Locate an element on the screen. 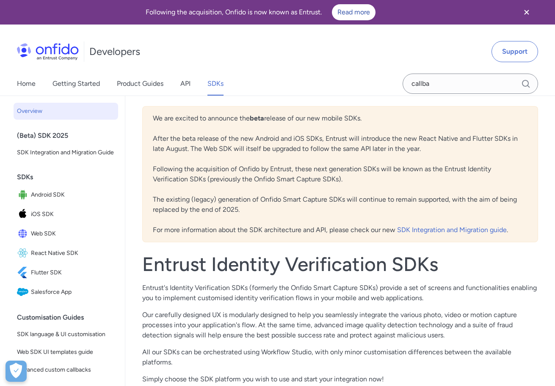 This screenshot has height=386, width=555. h1: Developers is located at coordinates (115, 52).